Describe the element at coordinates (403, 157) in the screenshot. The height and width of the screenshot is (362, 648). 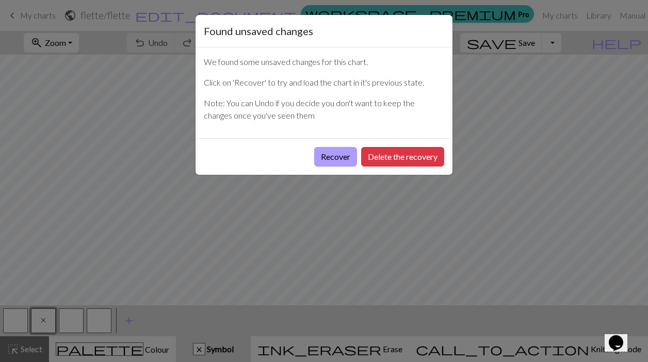
I see `button: Delete the recovery` at that location.